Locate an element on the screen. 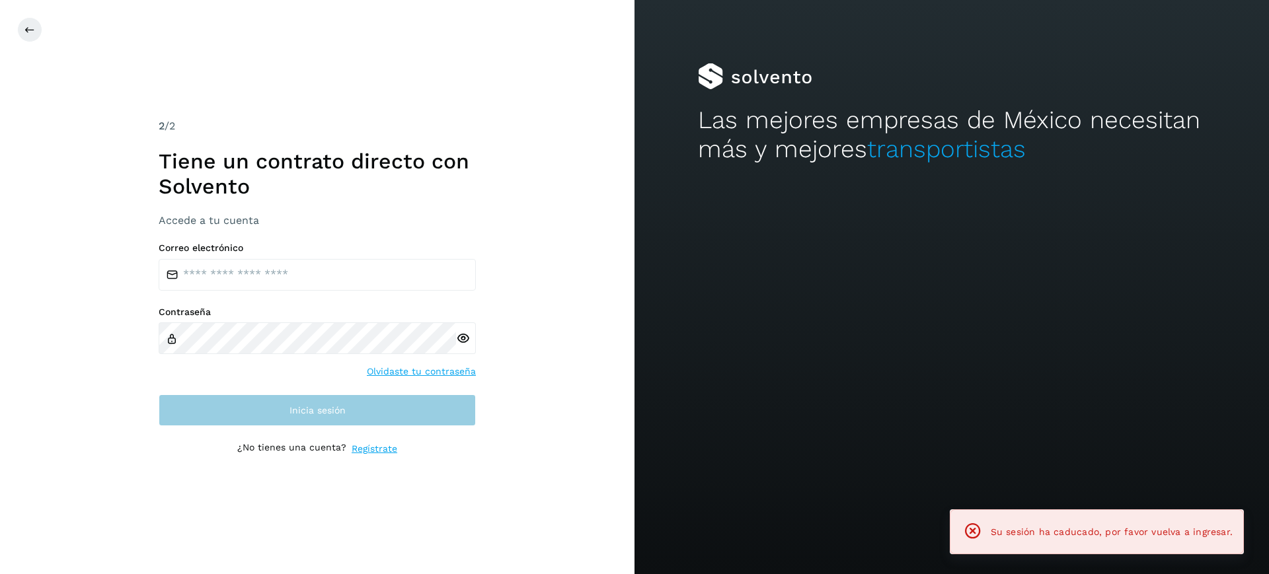 The height and width of the screenshot is (574, 1269). span: Inicia sesión is located at coordinates (317, 410).